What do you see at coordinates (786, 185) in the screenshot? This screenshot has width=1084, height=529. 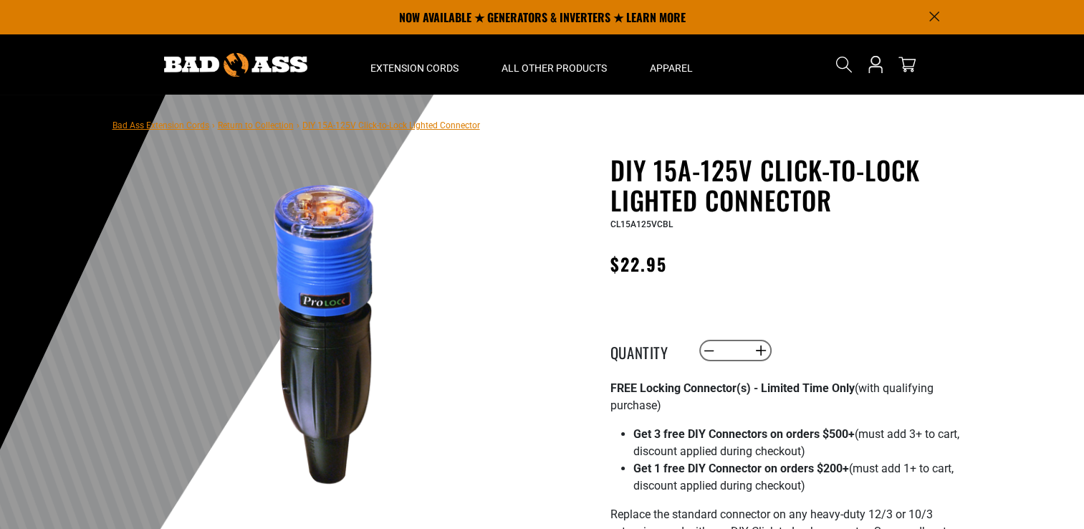 I see `h1: DIY 15A-125V Click-to-Lock Lighted Connector` at bounding box center [786, 185].